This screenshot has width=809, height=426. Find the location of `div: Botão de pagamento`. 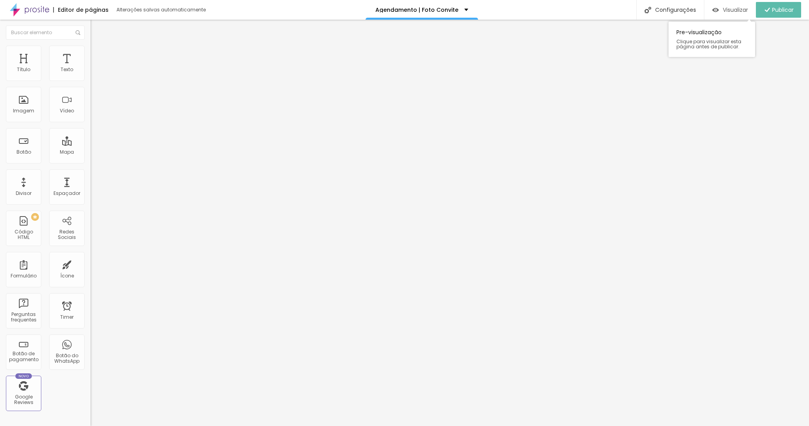

div: Botão de pagamento is located at coordinates (23, 357).